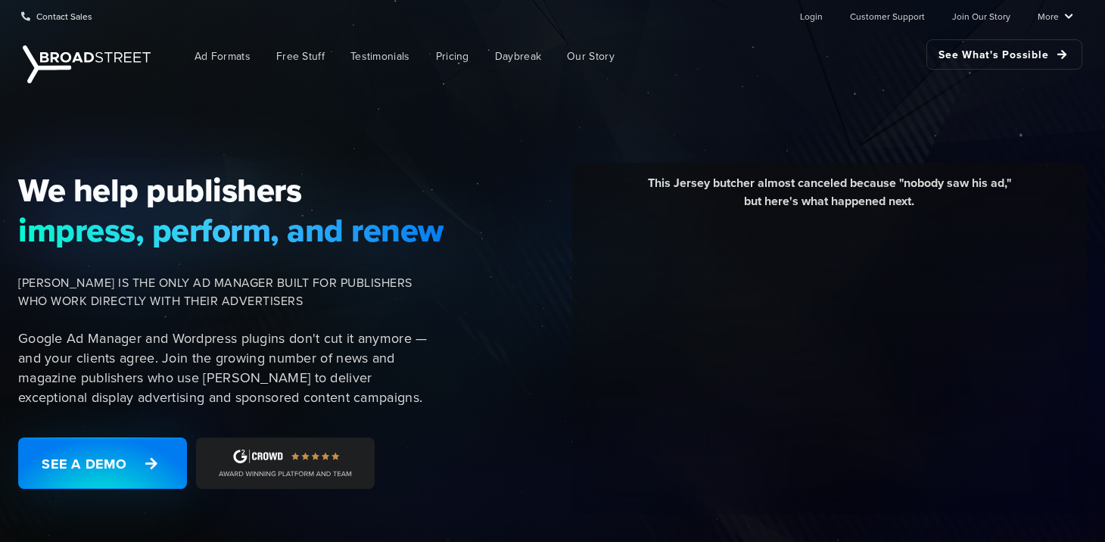  What do you see at coordinates (86, 64) in the screenshot?
I see `img: Broadstreet | The Ad Manager for Small Publishers` at bounding box center [86, 64].